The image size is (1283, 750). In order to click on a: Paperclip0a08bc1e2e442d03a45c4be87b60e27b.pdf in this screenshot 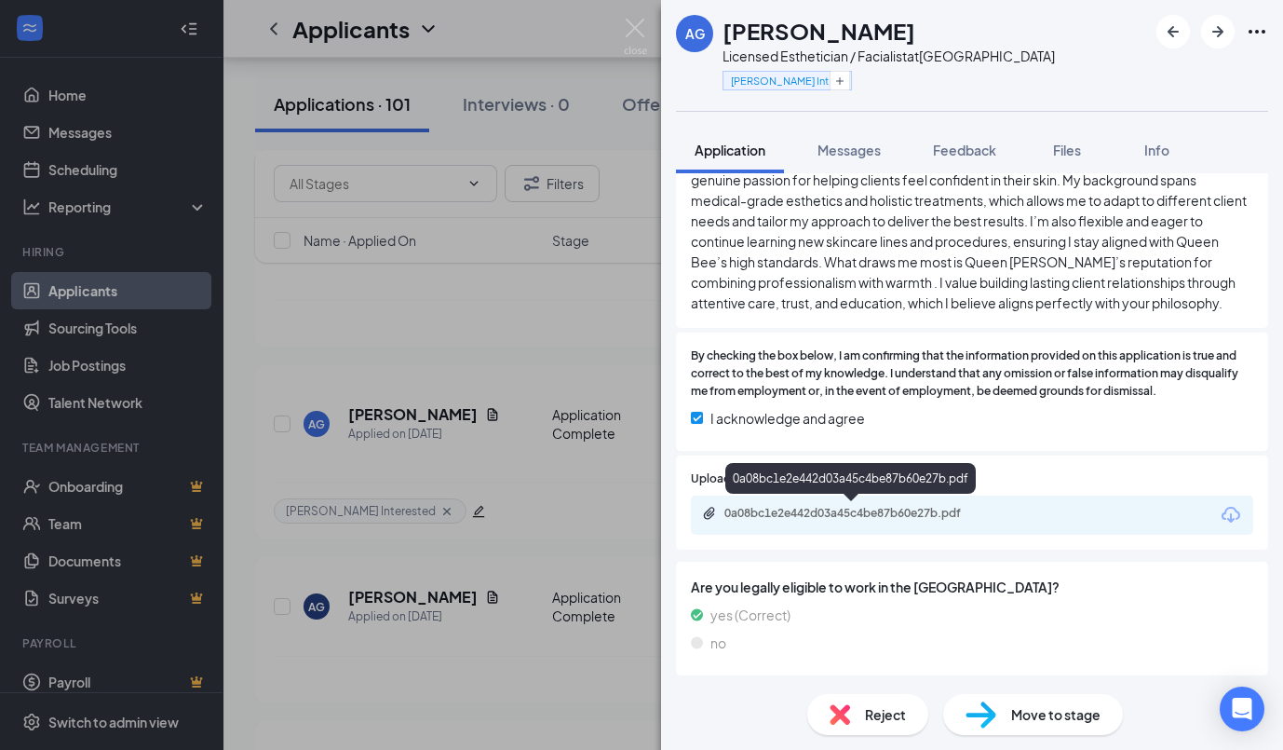, I will do `click(853, 514)`.